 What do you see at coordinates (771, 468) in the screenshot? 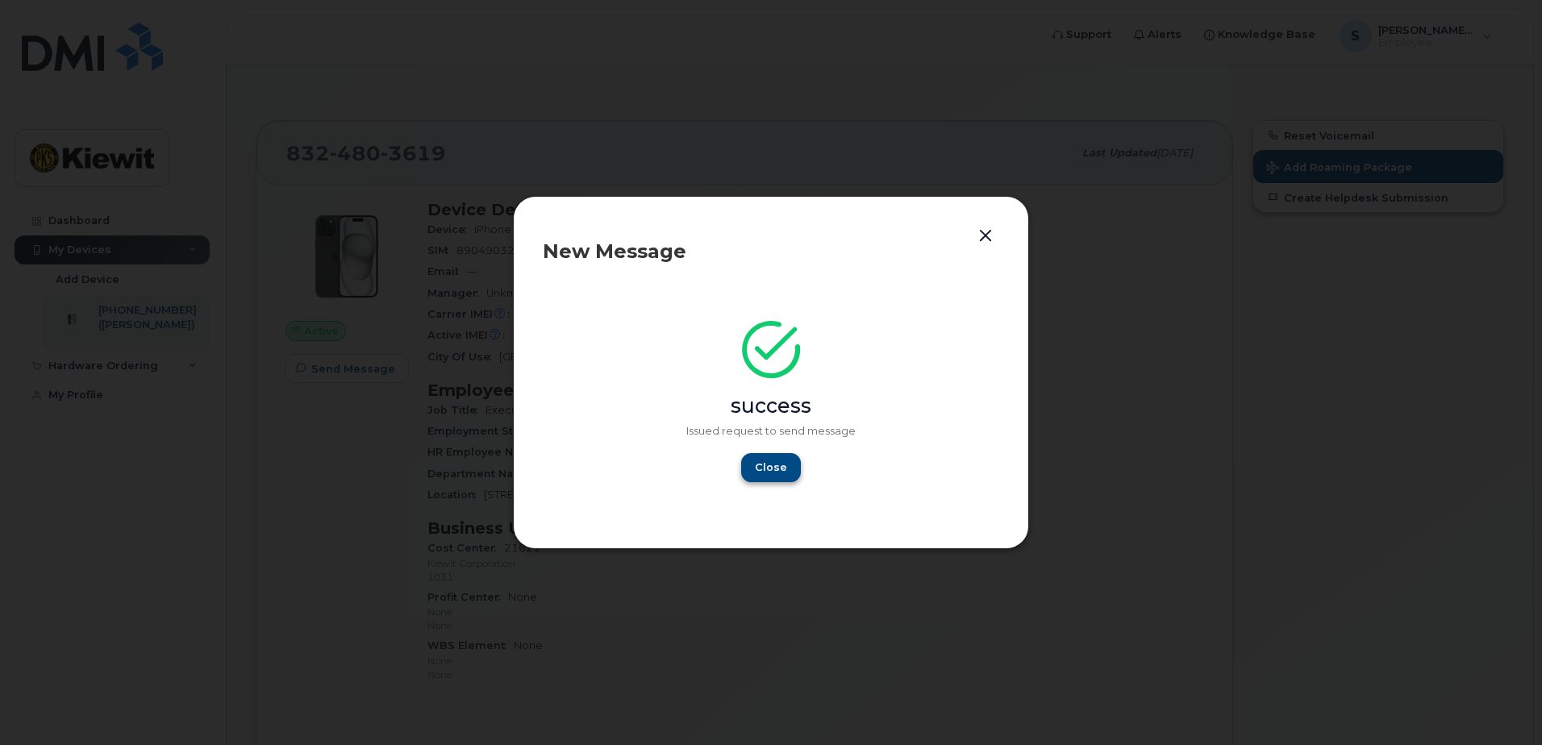
I see `button: Close` at bounding box center [771, 468].